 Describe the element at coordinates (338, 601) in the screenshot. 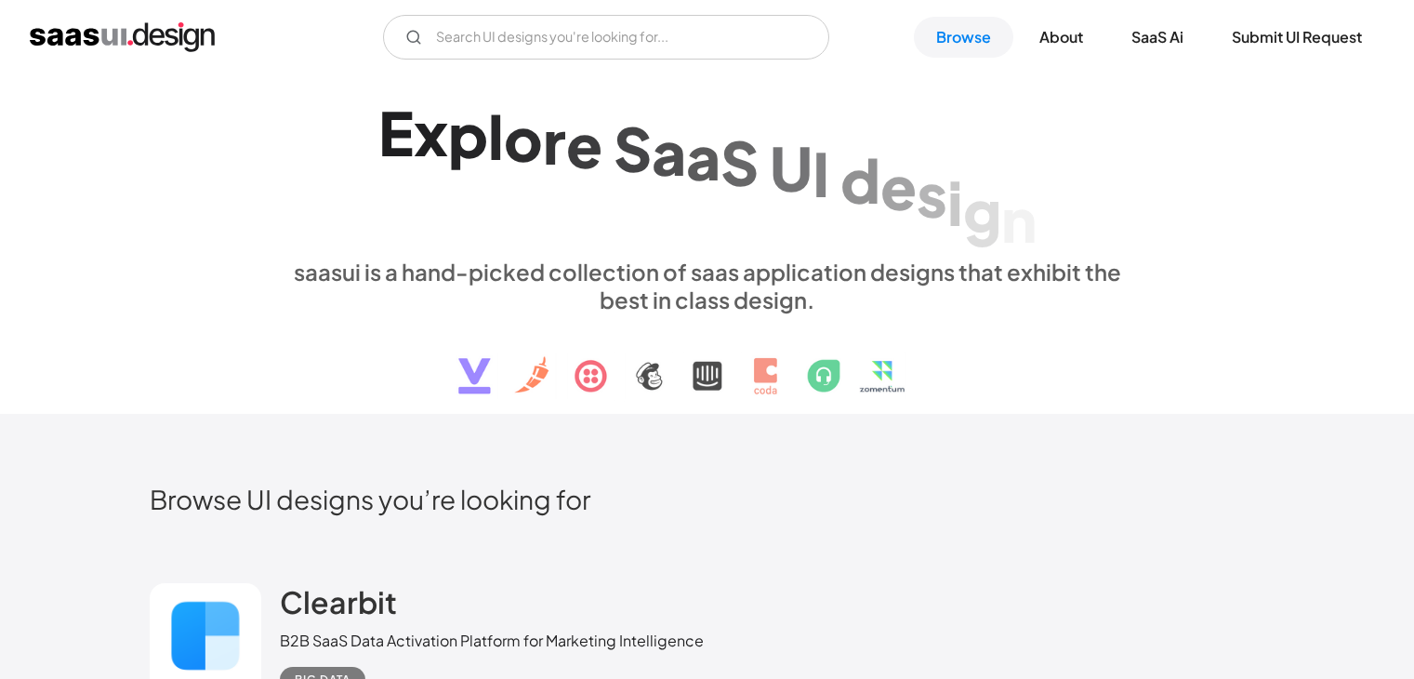

I see `h2: Clearbit` at that location.